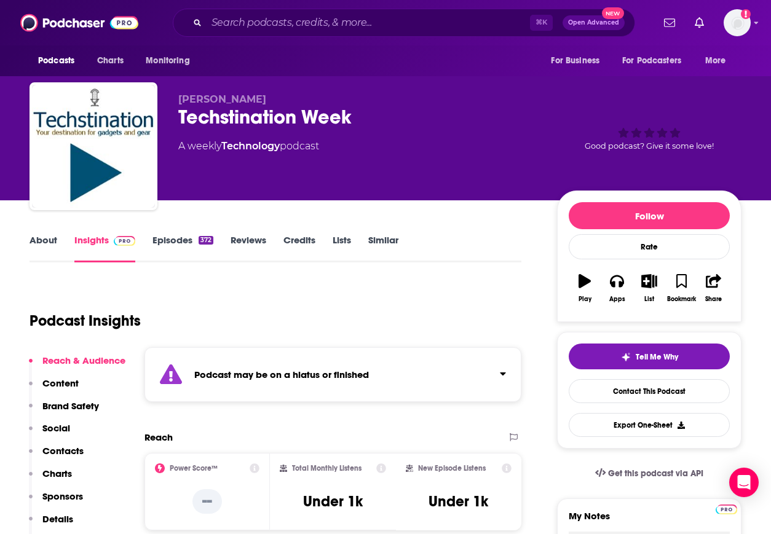 Image resolution: width=771 pixels, height=534 pixels. I want to click on a: Podchaser - Follow, Share and Rate Podcasts, so click(79, 23).